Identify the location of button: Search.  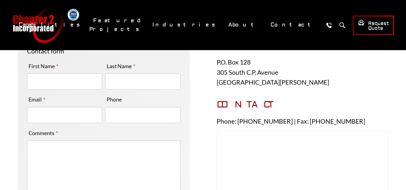
(342, 25).